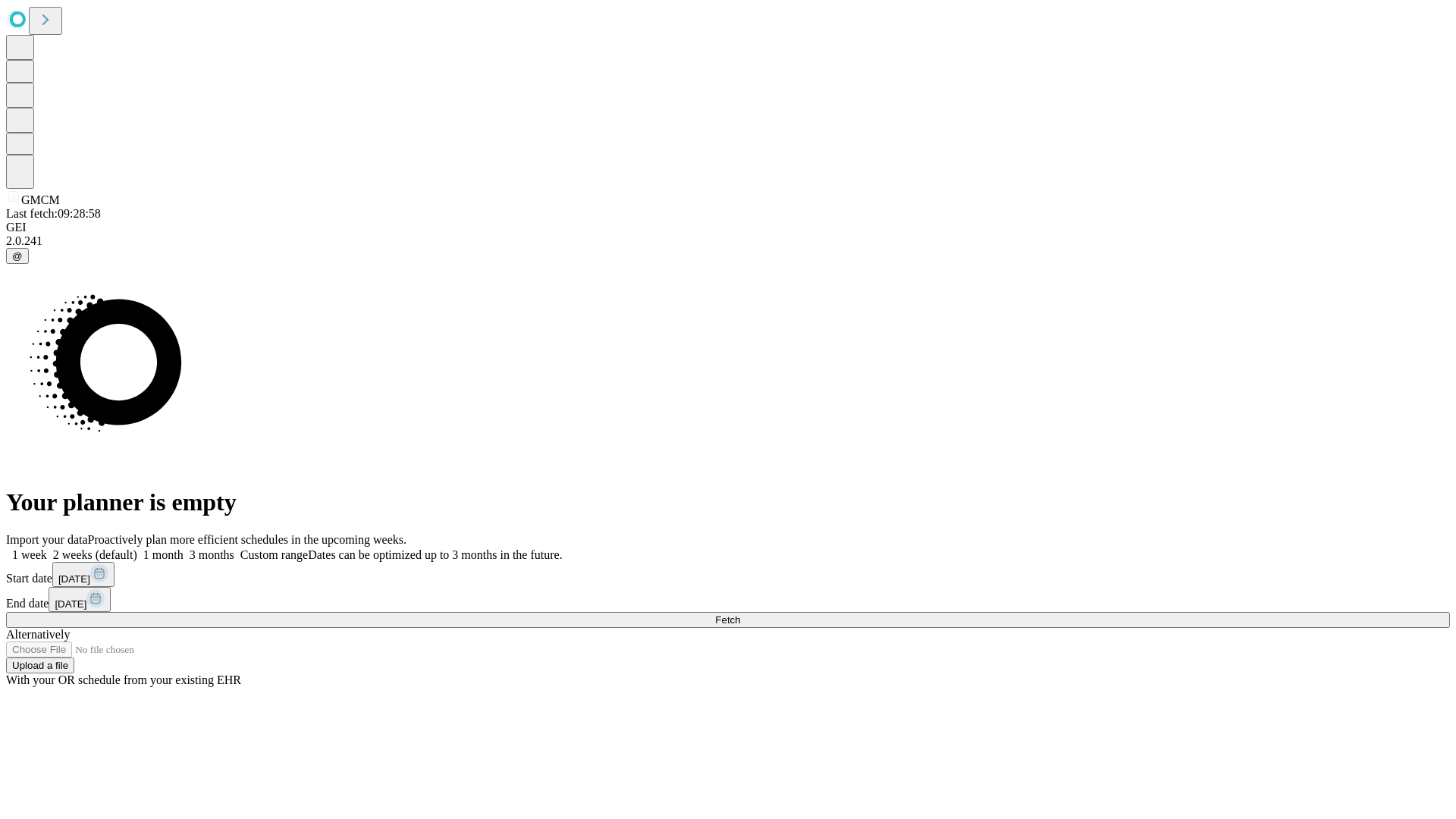 Image resolution: width=1456 pixels, height=819 pixels. I want to click on div: Start date, so click(728, 574).